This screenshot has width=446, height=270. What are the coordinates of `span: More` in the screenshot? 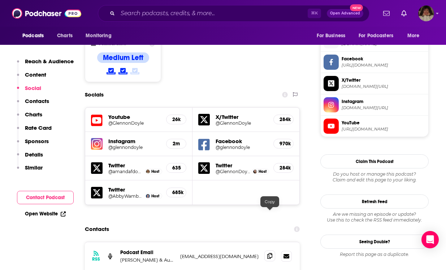 It's located at (414, 36).